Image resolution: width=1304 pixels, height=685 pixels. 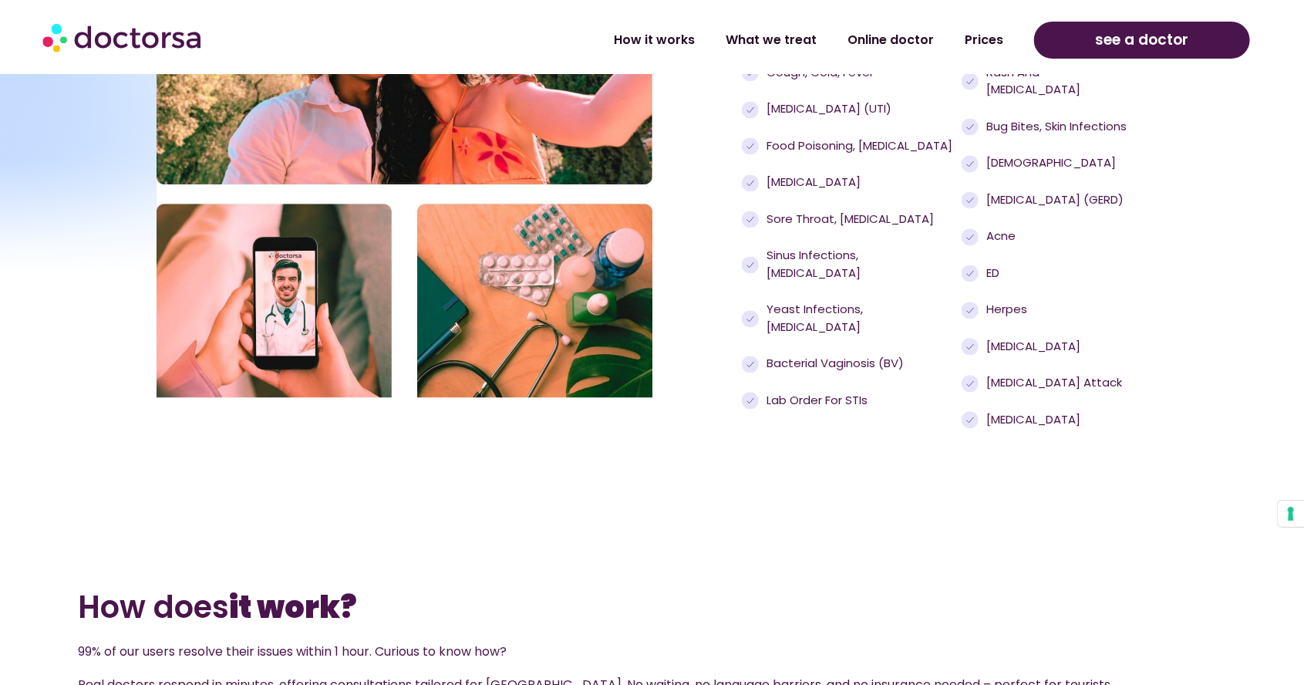 What do you see at coordinates (833, 363) in the screenshot?
I see `span: Bacterial Vaginosis (BV)` at bounding box center [833, 363].